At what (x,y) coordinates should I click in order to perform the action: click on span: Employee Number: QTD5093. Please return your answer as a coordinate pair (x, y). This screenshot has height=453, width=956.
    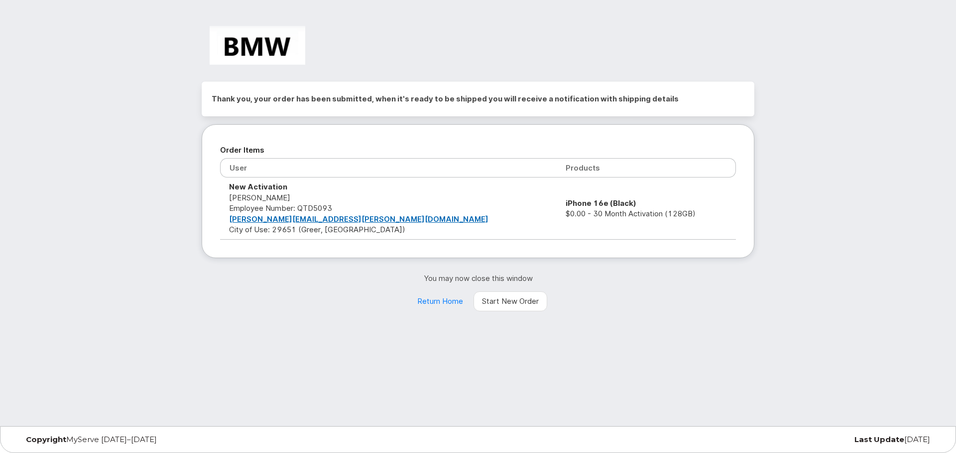
    Looking at the image, I should click on (280, 208).